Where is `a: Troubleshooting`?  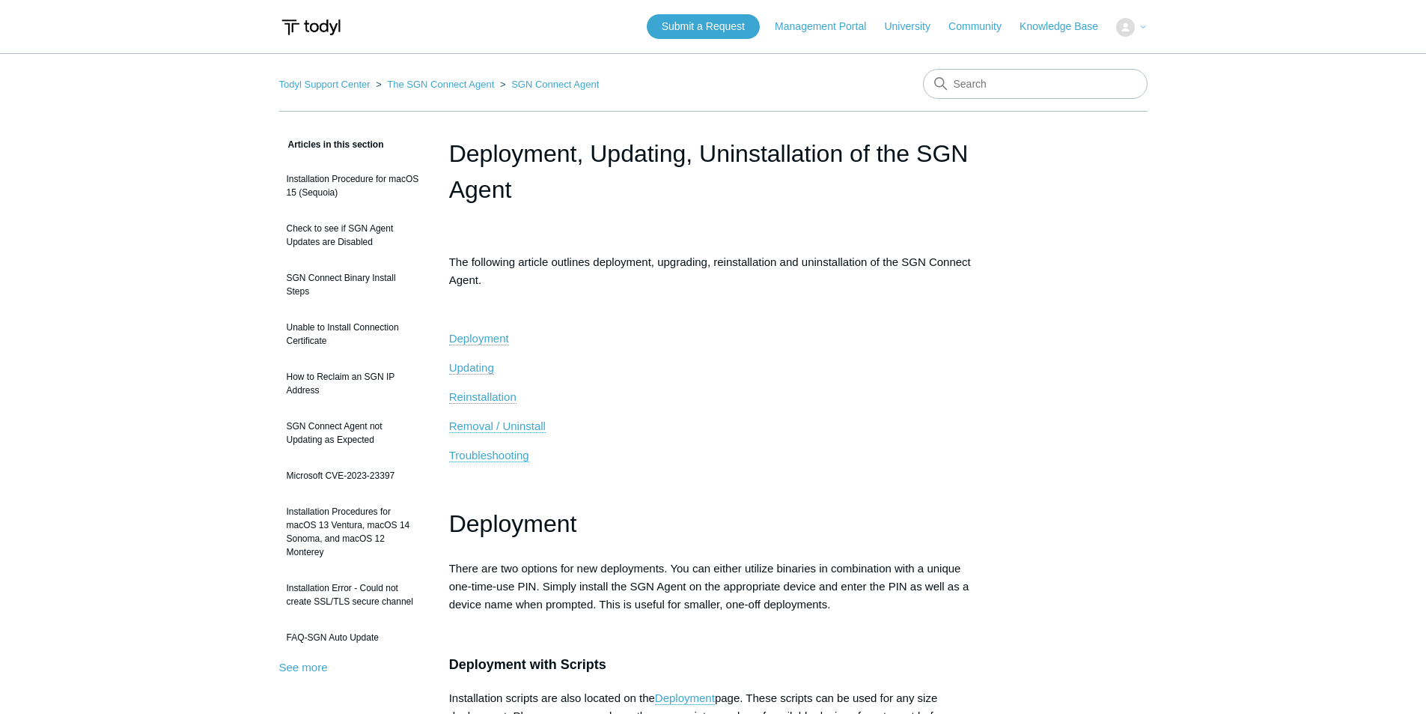 a: Troubleshooting is located at coordinates (489, 455).